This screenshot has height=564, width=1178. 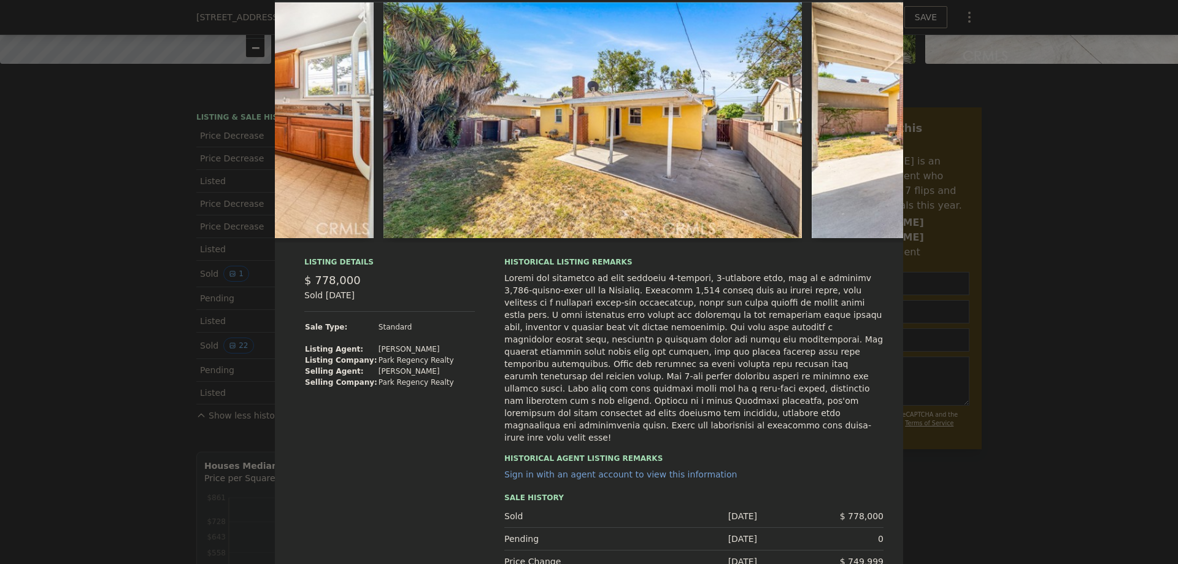 What do you see at coordinates (568, 516) in the screenshot?
I see `div: Sold` at bounding box center [568, 516].